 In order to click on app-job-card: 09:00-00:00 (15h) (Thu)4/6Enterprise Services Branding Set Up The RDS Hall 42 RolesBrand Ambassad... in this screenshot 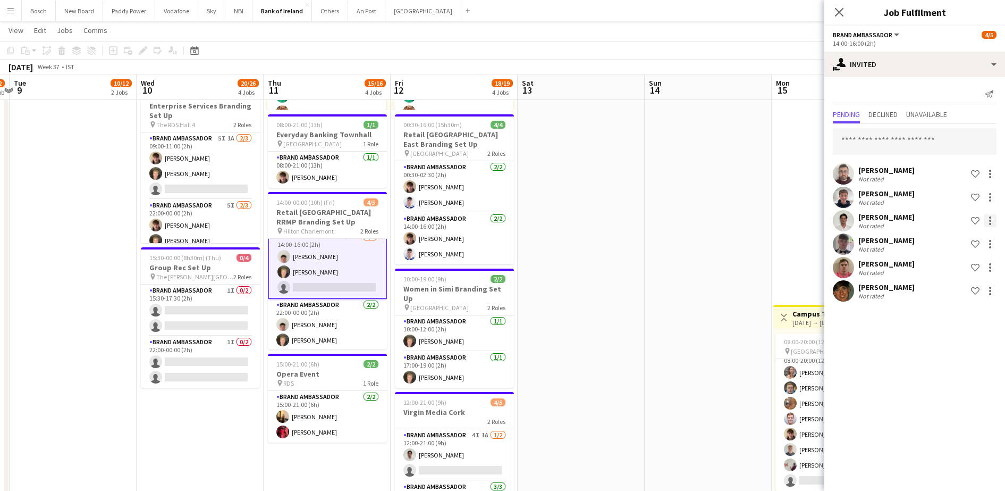, I will do `click(200, 164)`.